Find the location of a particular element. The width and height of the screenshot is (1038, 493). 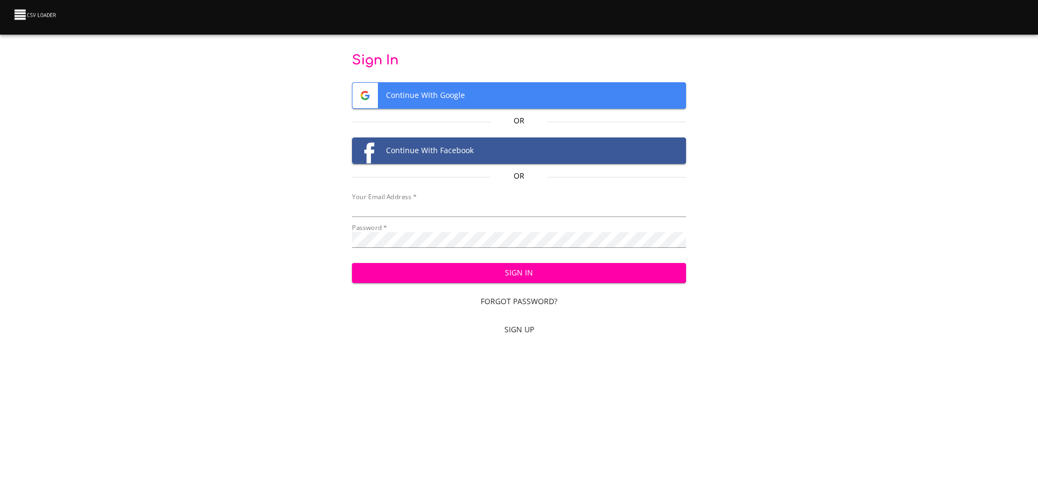

button: Google logoContinue With Google is located at coordinates (519, 95).